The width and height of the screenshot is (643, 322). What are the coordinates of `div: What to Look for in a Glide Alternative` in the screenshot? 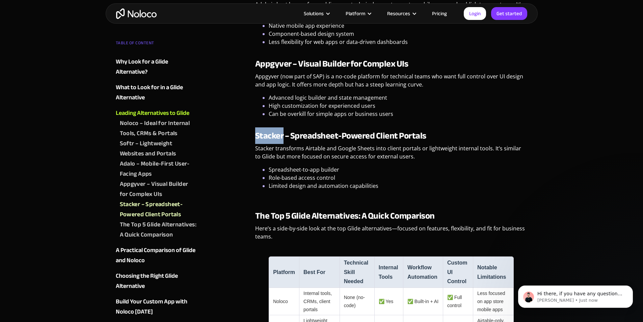 It's located at (157, 92).